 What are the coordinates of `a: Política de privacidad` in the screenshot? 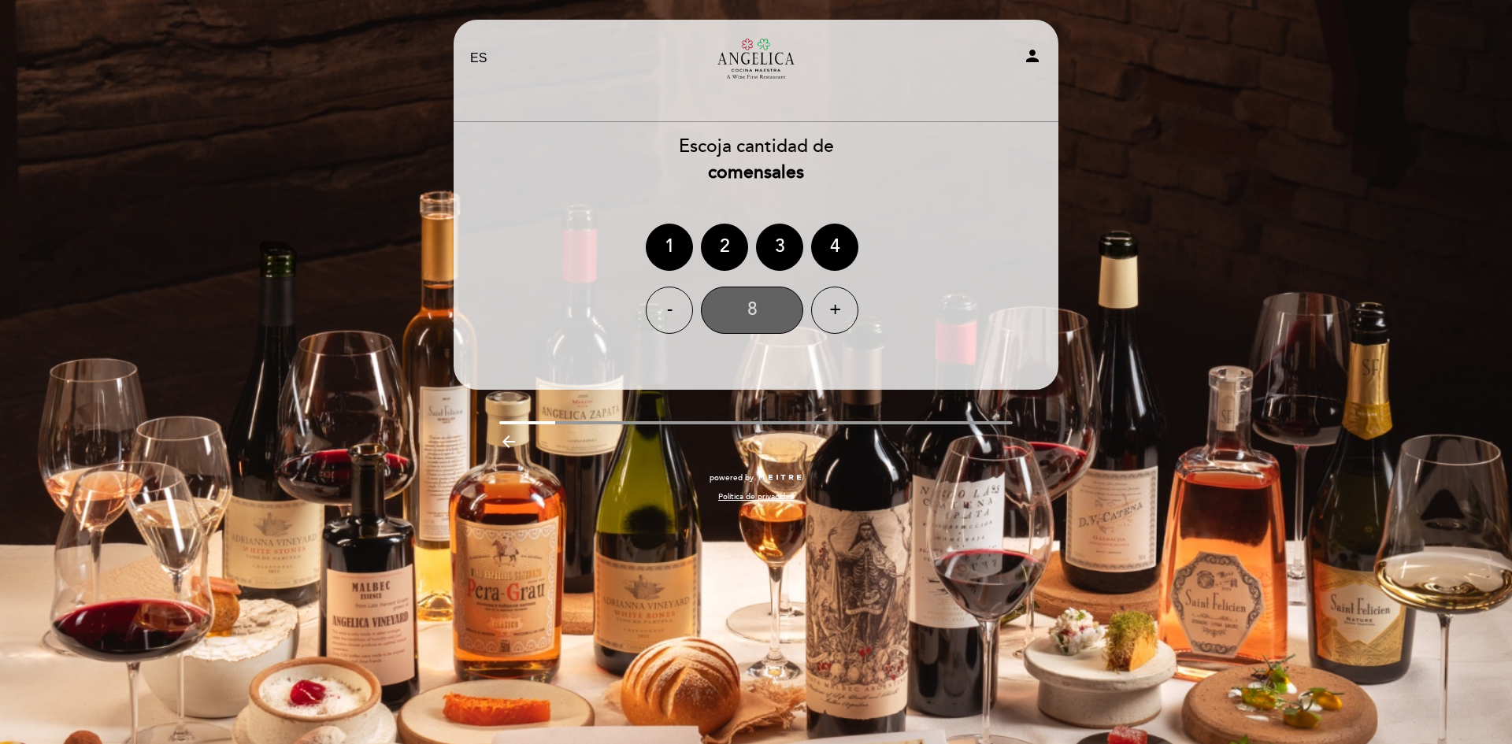 It's located at (756, 497).